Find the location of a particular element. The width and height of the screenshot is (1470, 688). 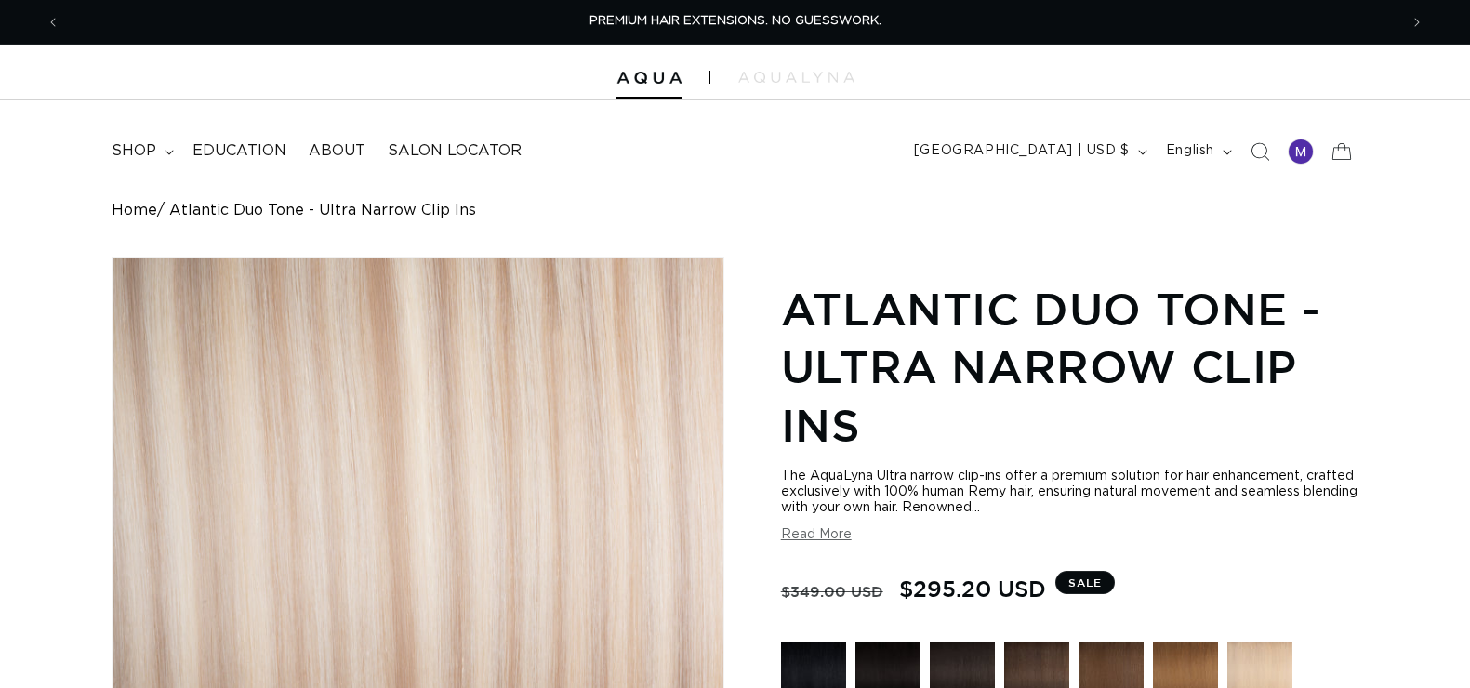

a: Salon Locator is located at coordinates (455, 151).